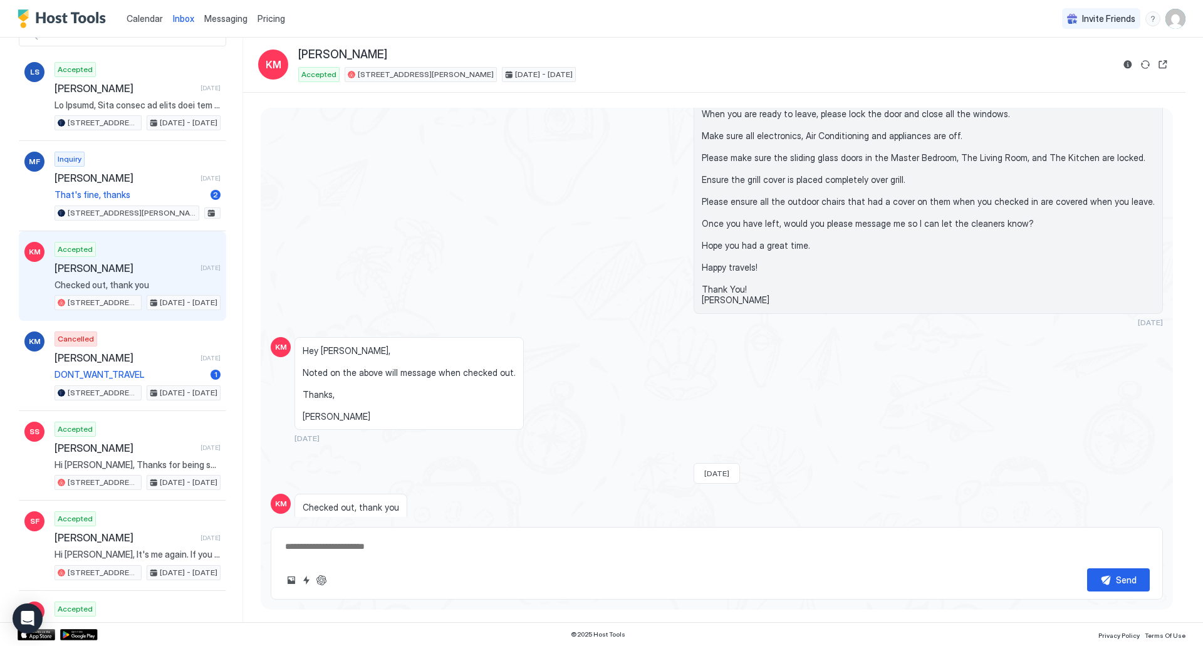 This screenshot has width=1203, height=646. Describe the element at coordinates (1145, 65) in the screenshot. I see `button: Sync reservation` at that location.